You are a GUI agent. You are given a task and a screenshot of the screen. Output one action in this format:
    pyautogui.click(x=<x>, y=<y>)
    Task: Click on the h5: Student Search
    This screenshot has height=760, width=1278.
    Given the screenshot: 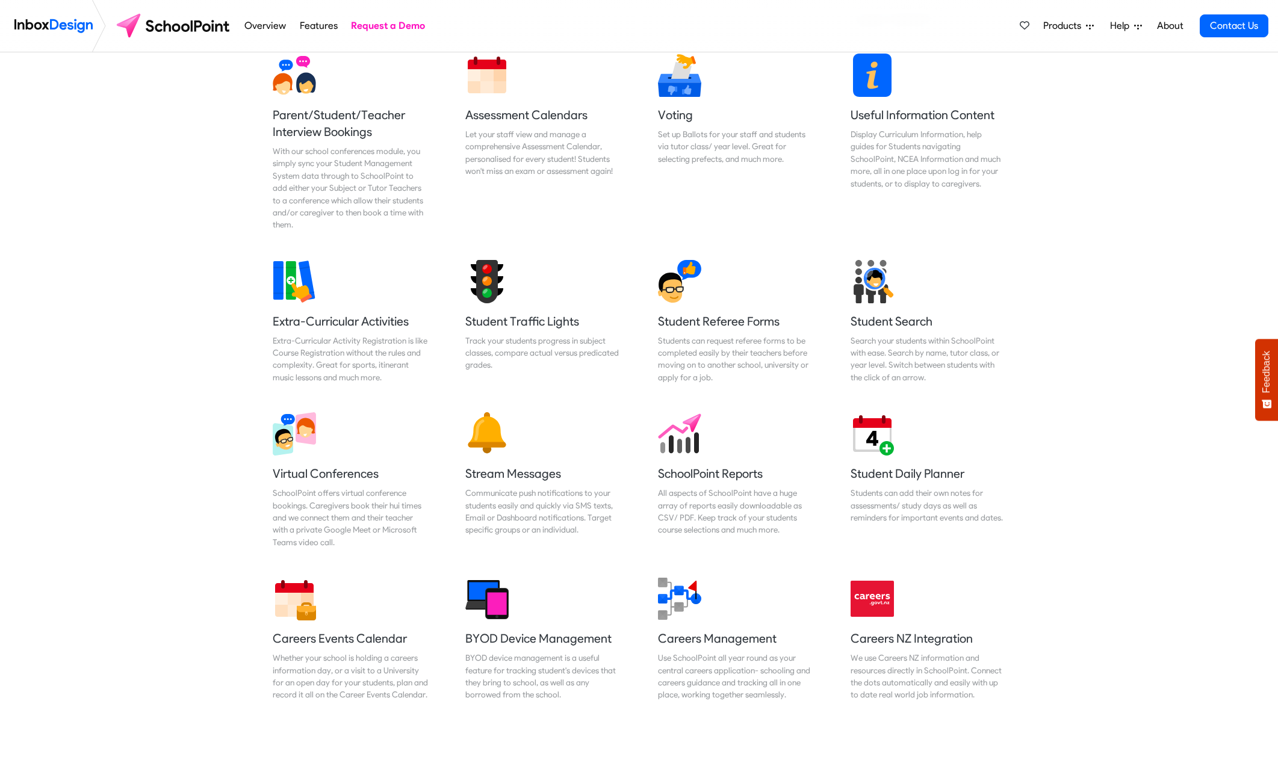 What is the action you would take?
    pyautogui.click(x=928, y=321)
    